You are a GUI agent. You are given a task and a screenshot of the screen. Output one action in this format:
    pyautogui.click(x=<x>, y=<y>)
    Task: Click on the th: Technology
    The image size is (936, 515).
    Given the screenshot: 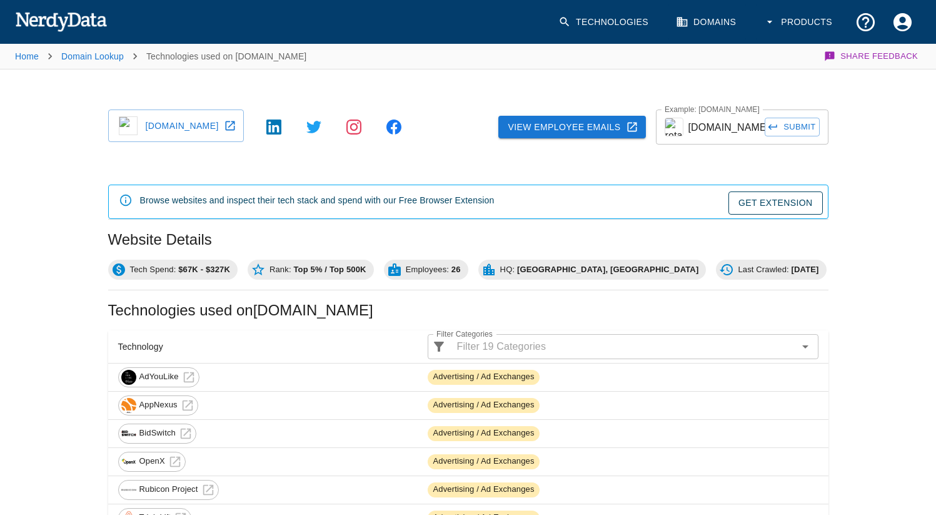 What is the action you would take?
    pyautogui.click(x=263, y=346)
    